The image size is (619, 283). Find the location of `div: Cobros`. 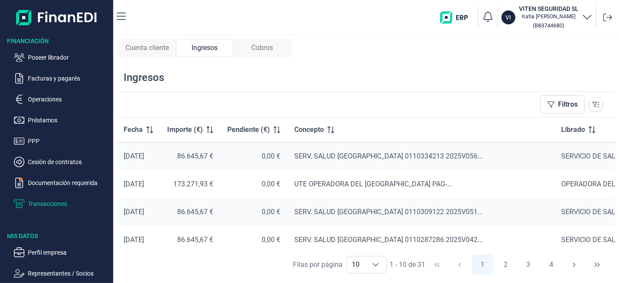

div: Cobros is located at coordinates (262, 48).